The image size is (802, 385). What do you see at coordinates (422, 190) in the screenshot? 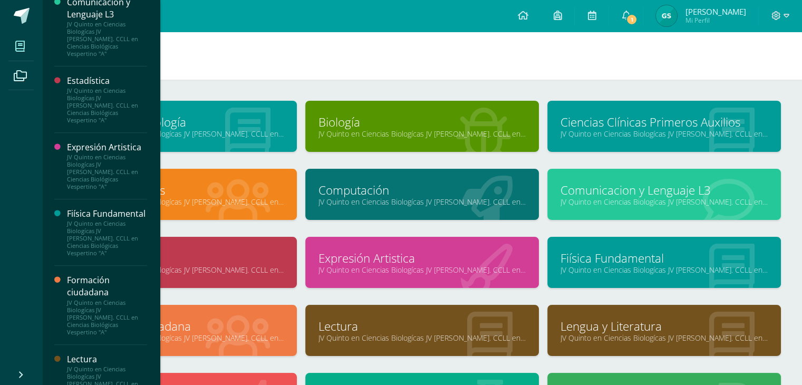
I see `a: Computación` at bounding box center [422, 190].